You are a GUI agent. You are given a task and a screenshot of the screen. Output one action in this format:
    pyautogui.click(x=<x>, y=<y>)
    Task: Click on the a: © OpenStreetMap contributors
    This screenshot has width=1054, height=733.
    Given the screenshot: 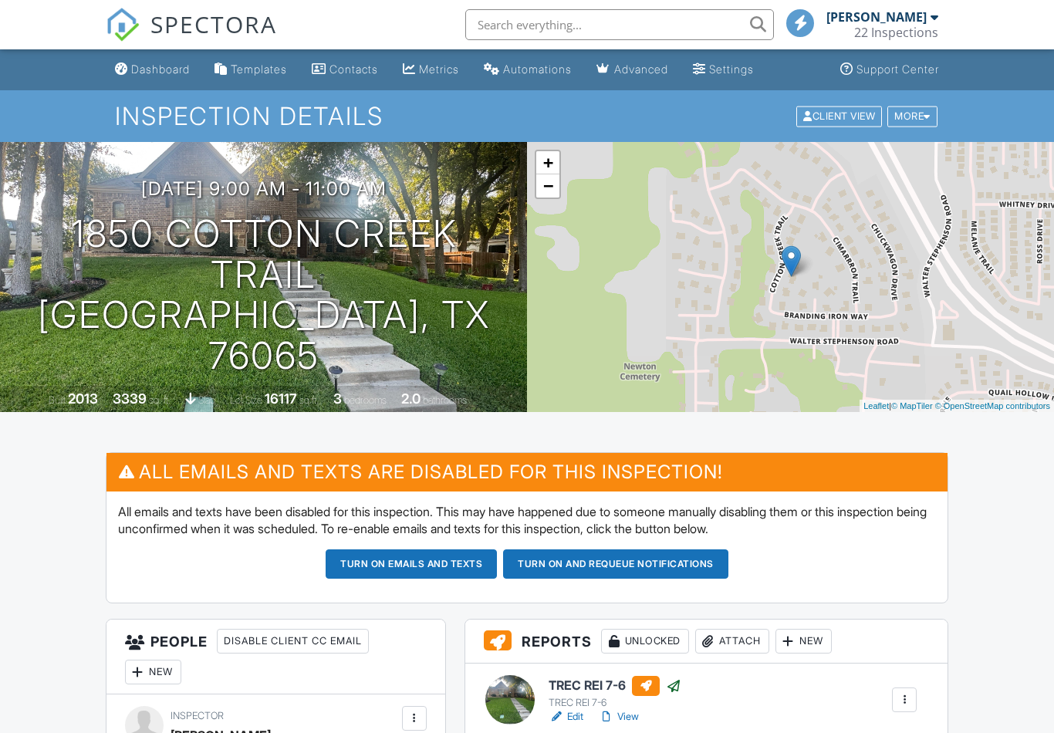 What is the action you would take?
    pyautogui.click(x=992, y=406)
    